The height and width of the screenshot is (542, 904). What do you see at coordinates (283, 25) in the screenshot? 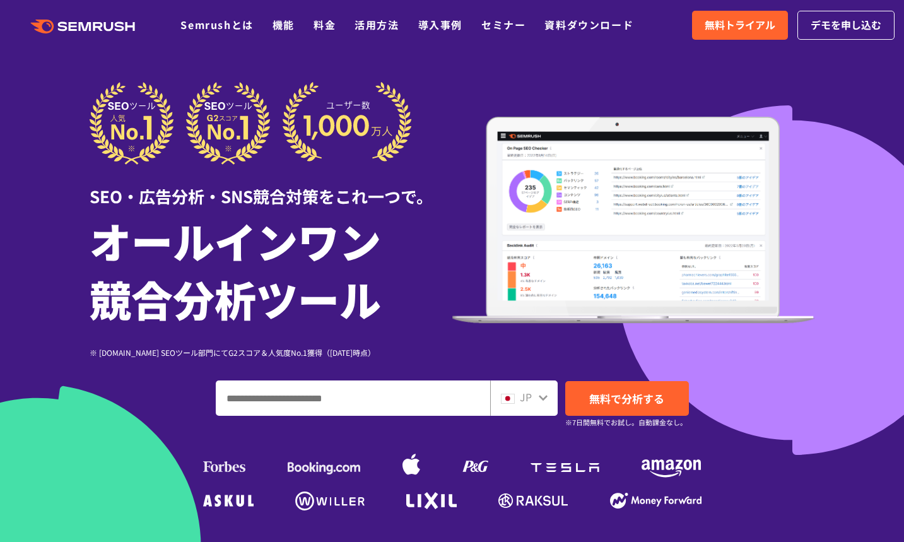
I see `a: 機能` at bounding box center [283, 25].